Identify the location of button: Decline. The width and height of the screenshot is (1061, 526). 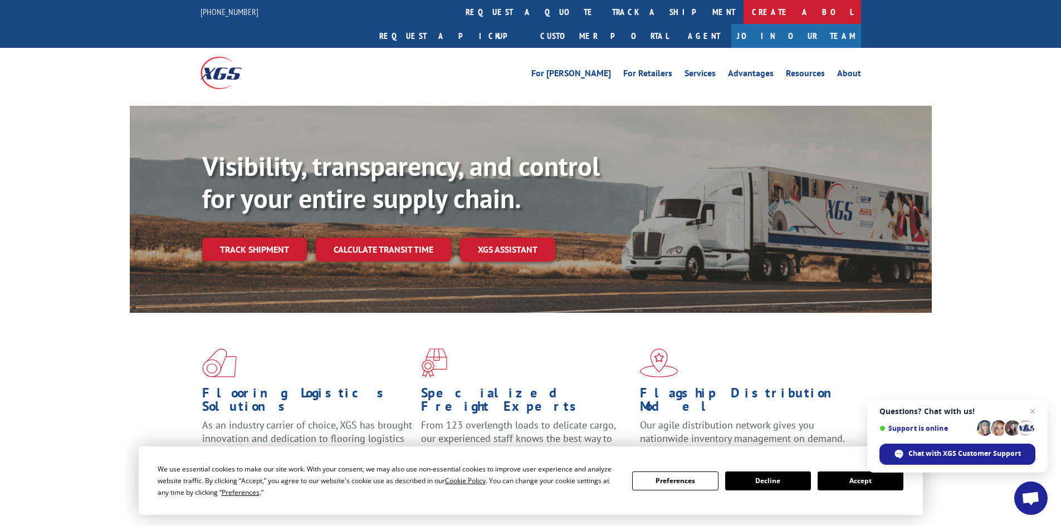
(768, 481).